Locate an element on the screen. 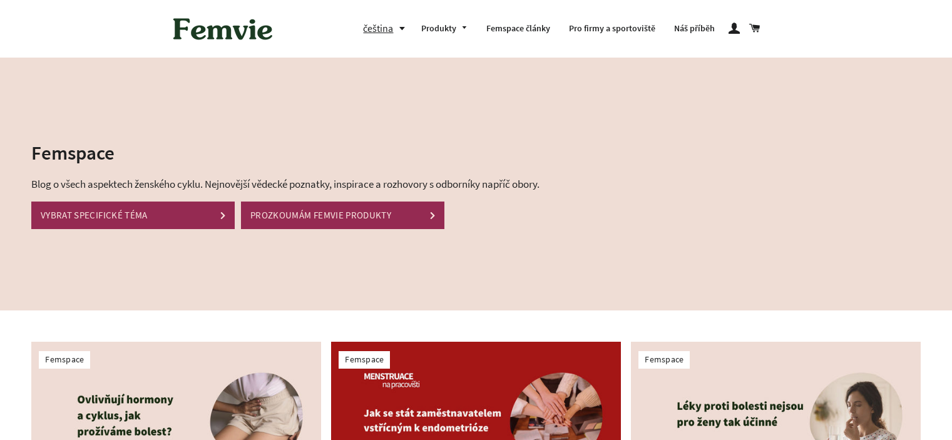  p: Blog o všech aspektech ženského cyklu. Nejnovější vědecké poznatky, inspirace a rozhovory s odbor... is located at coordinates (292, 184).